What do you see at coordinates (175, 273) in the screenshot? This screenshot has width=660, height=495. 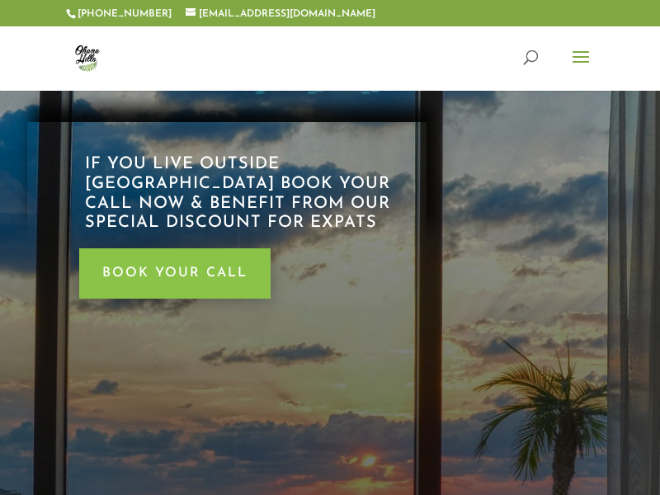 I see `a: BOOK YOUR CALL` at bounding box center [175, 273].